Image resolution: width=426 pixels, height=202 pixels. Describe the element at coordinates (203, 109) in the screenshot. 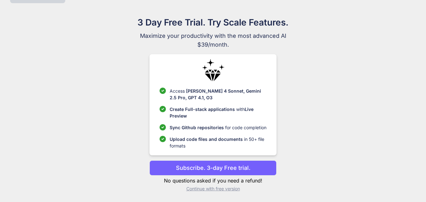

I see `span: Create Full-stack applications` at that location.